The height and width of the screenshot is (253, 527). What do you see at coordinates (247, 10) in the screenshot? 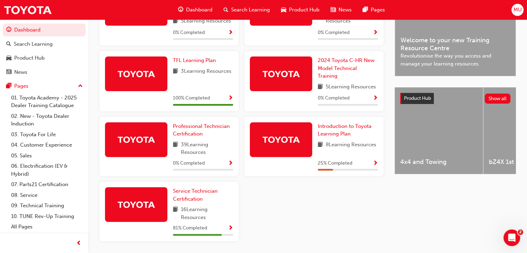
I see `a: search-iconSearch Learning` at bounding box center [247, 10].